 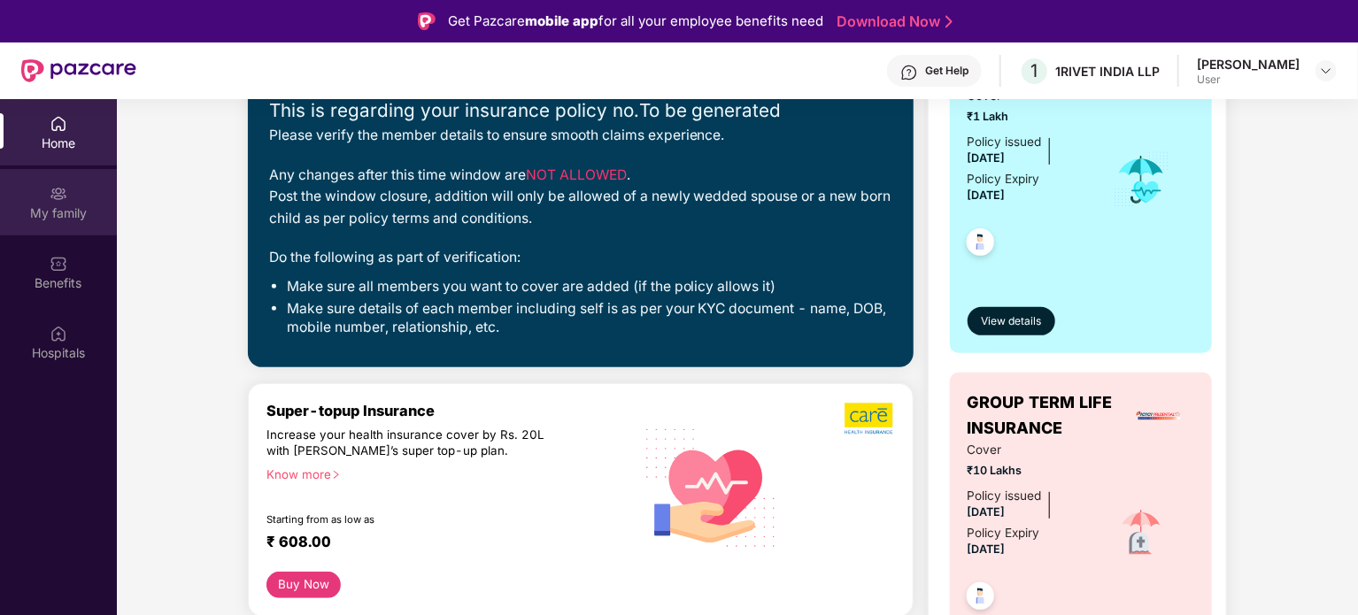 I want to click on img: svg+xml;base64,PHN2ZyBpZD0iSGVscC0zMngzMiIgeG1sbnM9Imh0dHA6Ly93d3cudzMub3JnLzIwMDAvc3ZnIiB3aWR0aD..., so click(x=909, y=73).